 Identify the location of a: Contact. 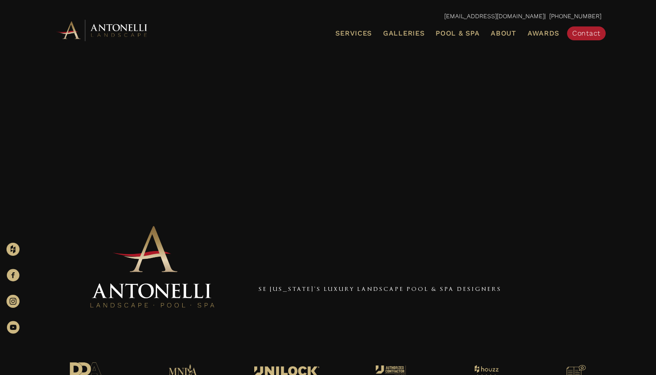
(586, 33).